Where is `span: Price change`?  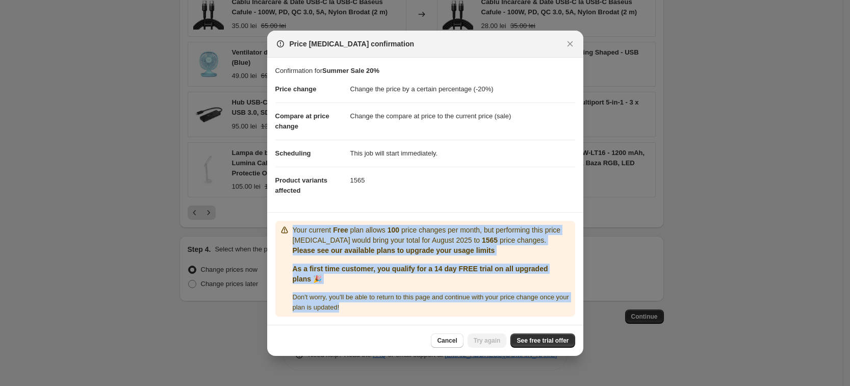 span: Price change is located at coordinates (296, 89).